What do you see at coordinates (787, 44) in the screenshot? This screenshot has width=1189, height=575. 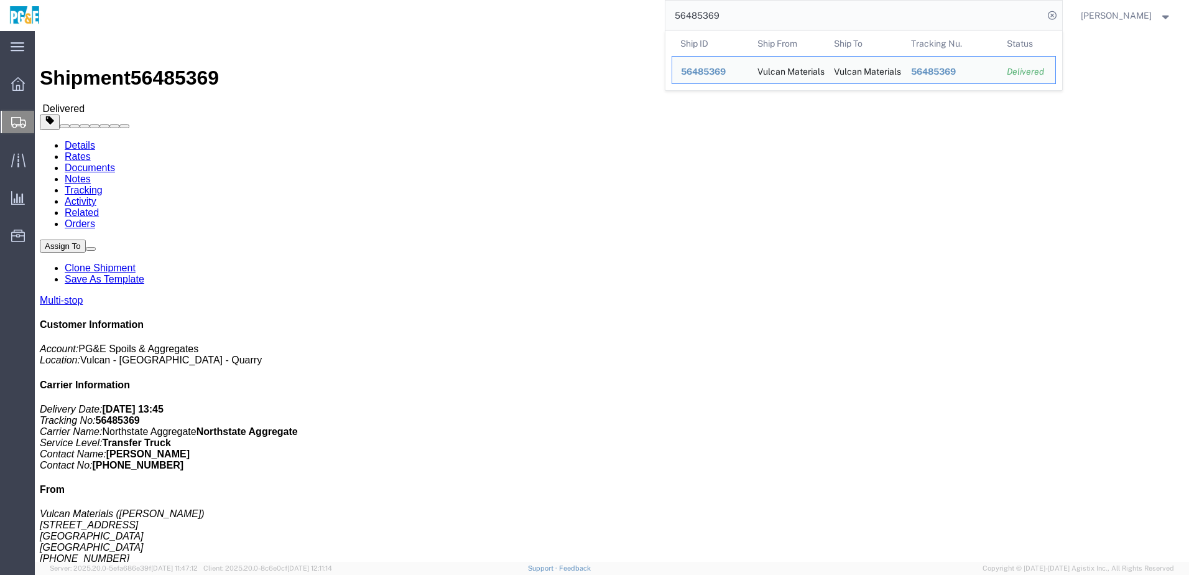 I see `th: Ship From` at bounding box center [787, 44].